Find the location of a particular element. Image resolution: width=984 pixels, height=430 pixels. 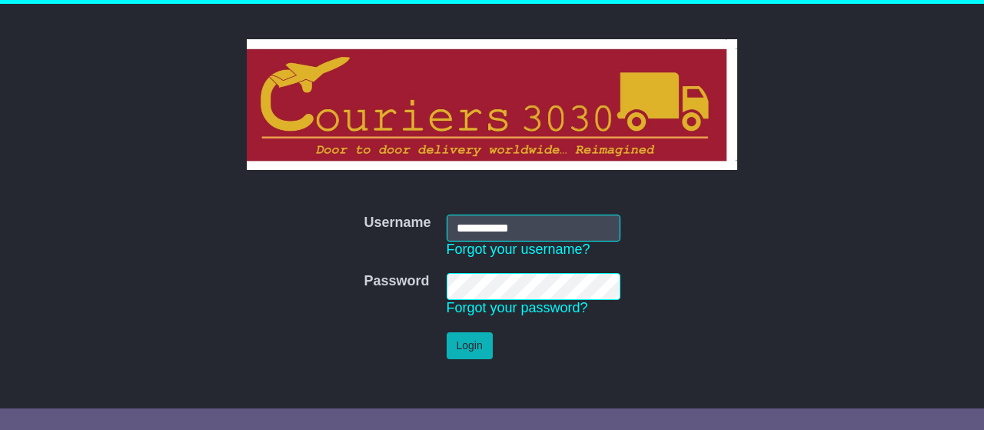

img: Couriers 3030 is located at coordinates (492, 105).